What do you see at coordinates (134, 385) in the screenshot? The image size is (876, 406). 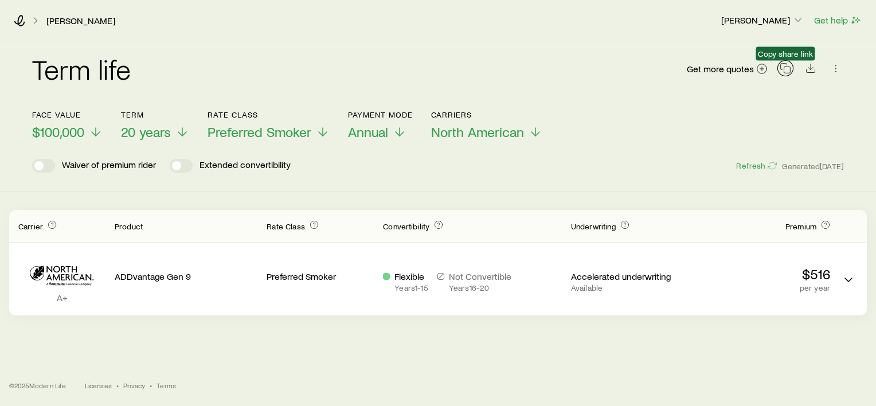 I see `a: Privacy` at bounding box center [134, 385].